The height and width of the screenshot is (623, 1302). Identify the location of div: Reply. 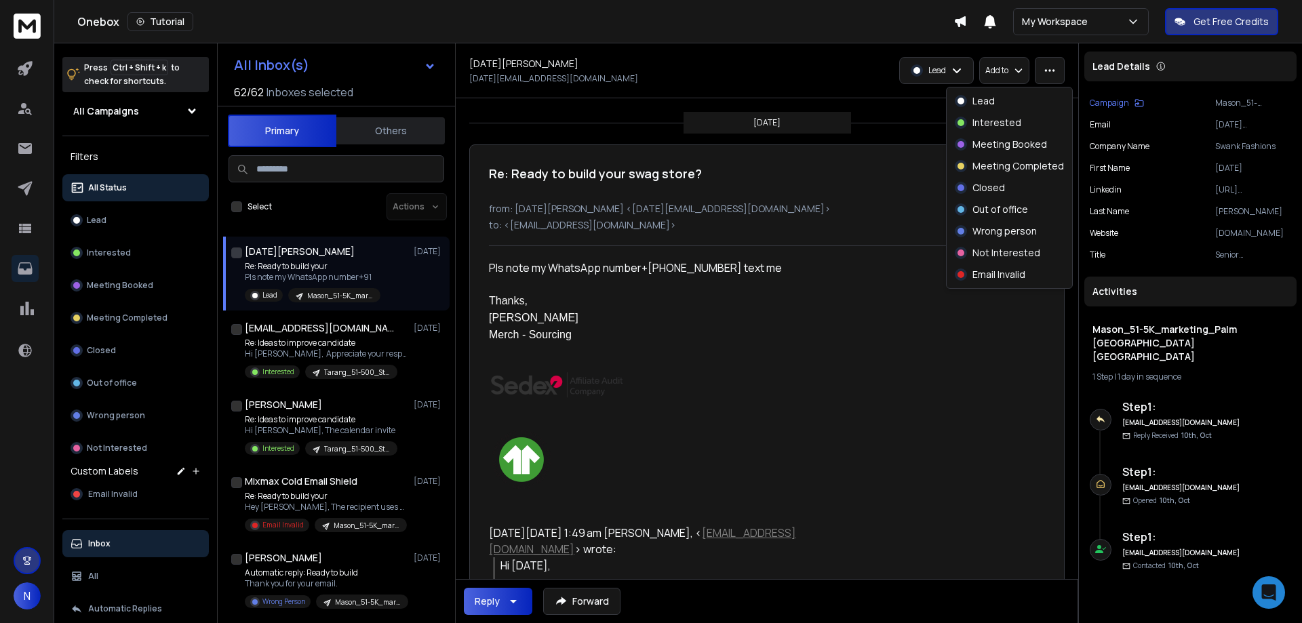
(487, 601).